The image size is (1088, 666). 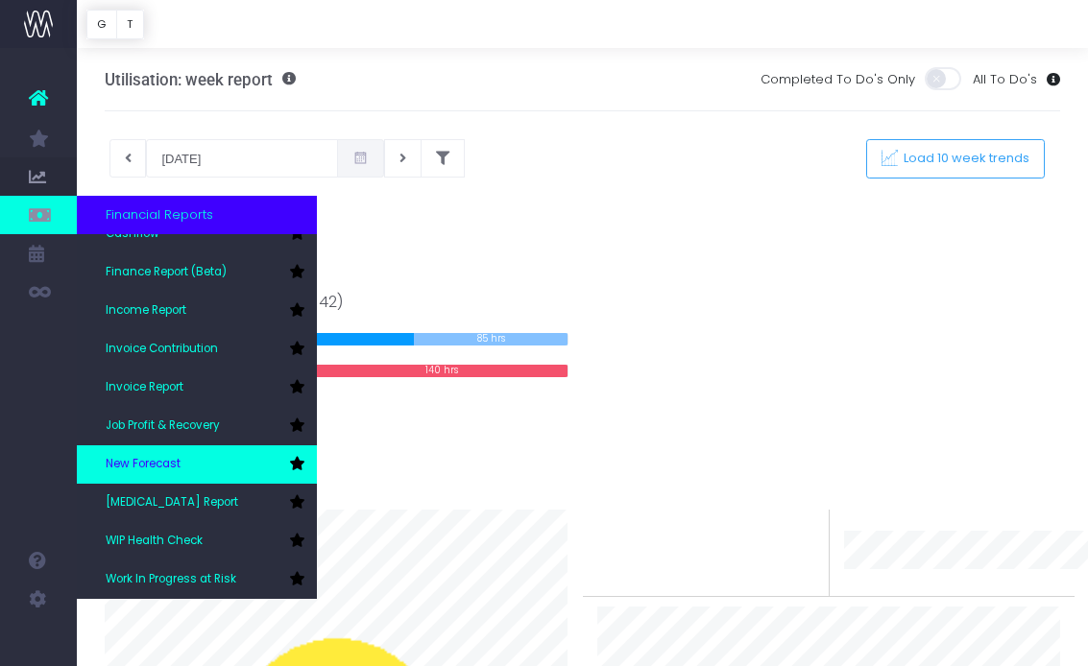 What do you see at coordinates (146, 311) in the screenshot?
I see `span: Income Report` at bounding box center [146, 311].